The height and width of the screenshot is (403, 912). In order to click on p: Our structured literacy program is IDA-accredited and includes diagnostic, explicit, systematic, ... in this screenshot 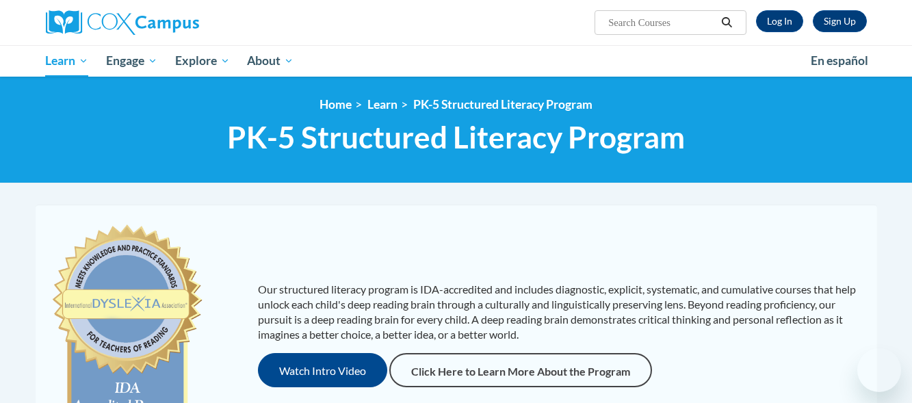, I will do `click(561, 312)`.